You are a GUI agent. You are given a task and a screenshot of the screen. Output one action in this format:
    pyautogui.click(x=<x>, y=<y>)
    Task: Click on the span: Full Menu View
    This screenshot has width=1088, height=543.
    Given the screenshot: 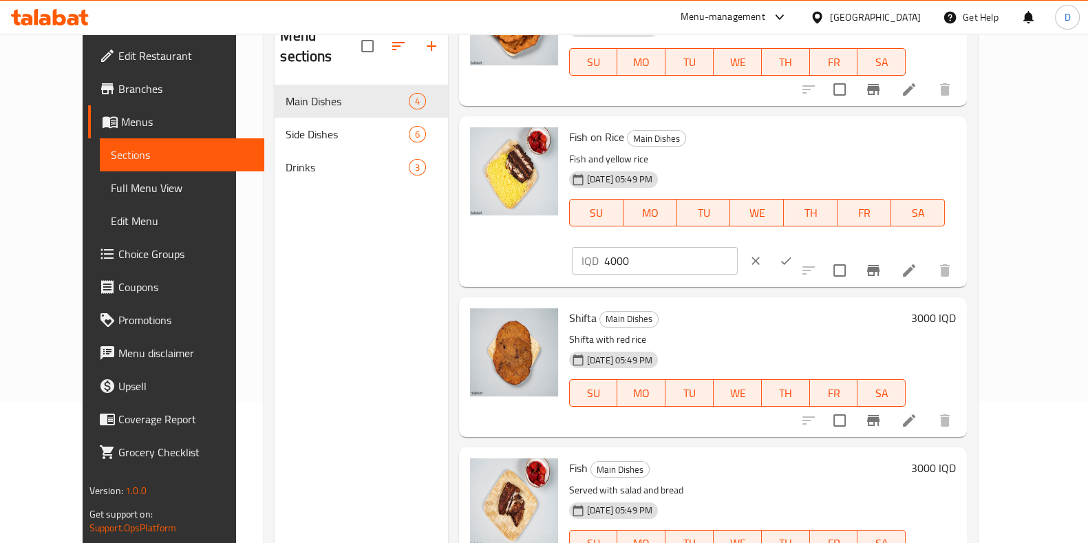 What is the action you would take?
    pyautogui.click(x=182, y=188)
    